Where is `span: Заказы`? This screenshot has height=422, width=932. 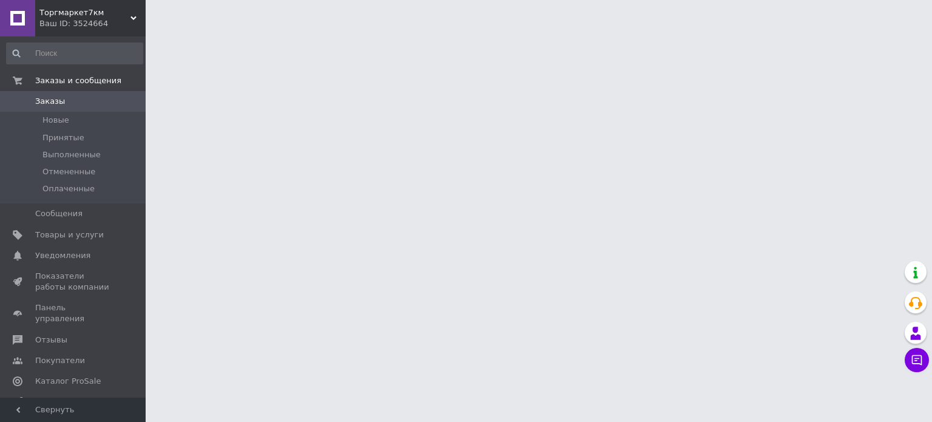 span: Заказы is located at coordinates (50, 101).